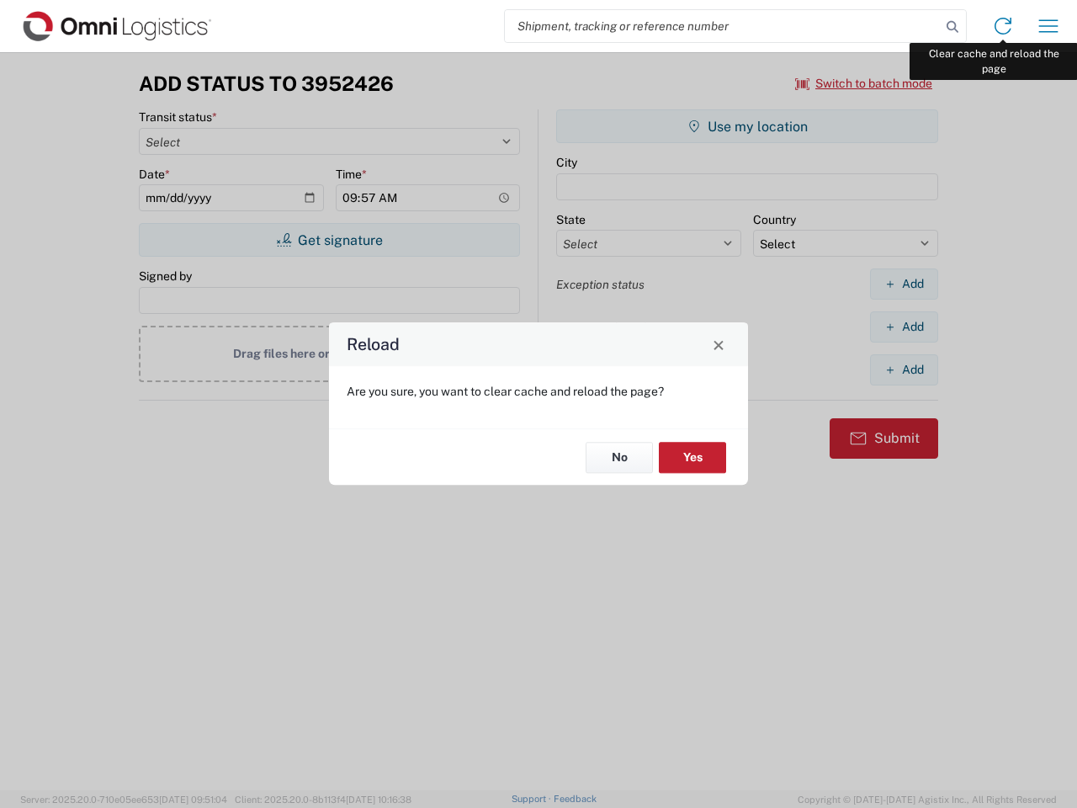 This screenshot has width=1077, height=808. Describe the element at coordinates (373, 344) in the screenshot. I see `h4: Reload` at that location.